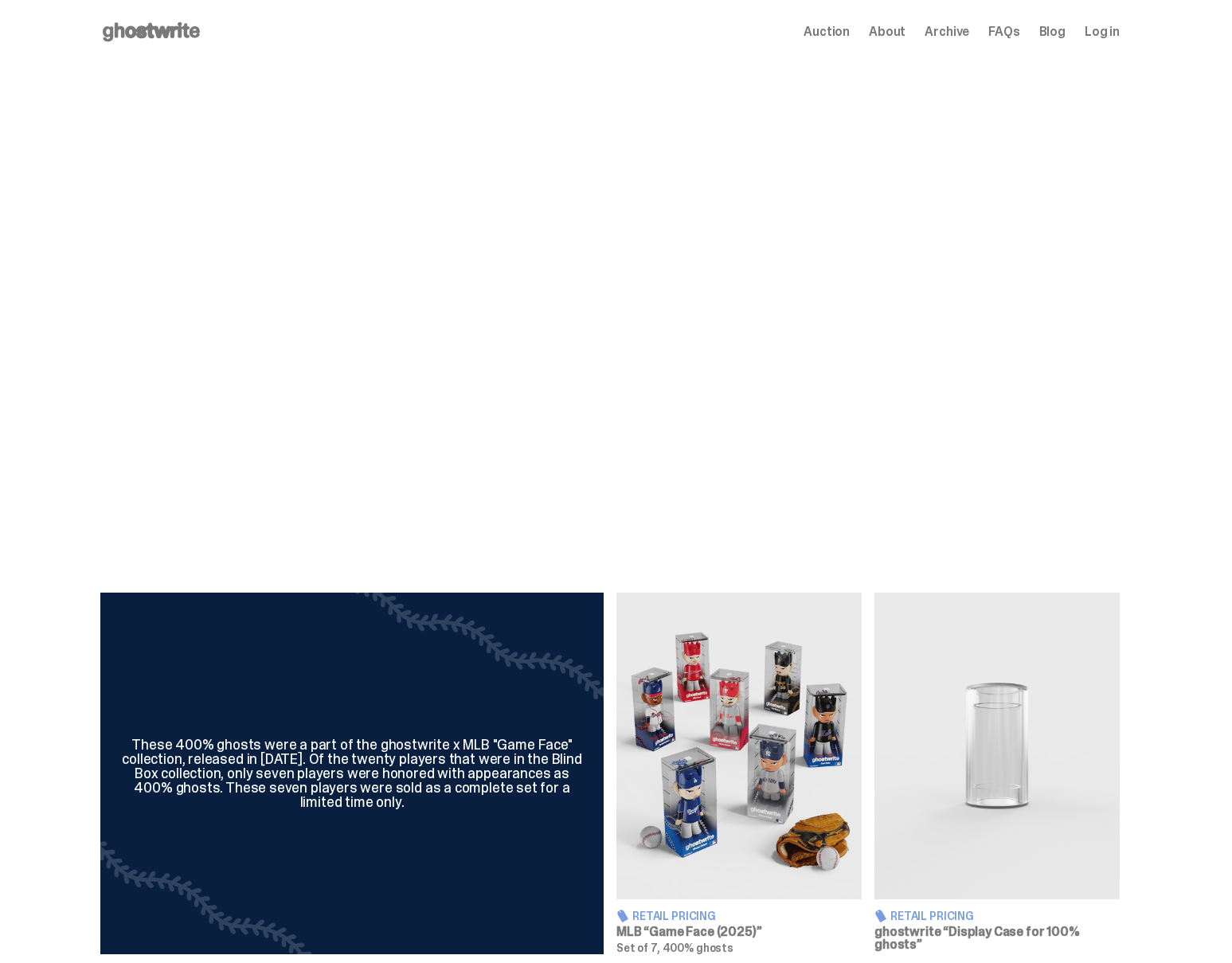 This screenshot has width=1232, height=963. Describe the element at coordinates (827, 32) in the screenshot. I see `a: Auction` at that location.